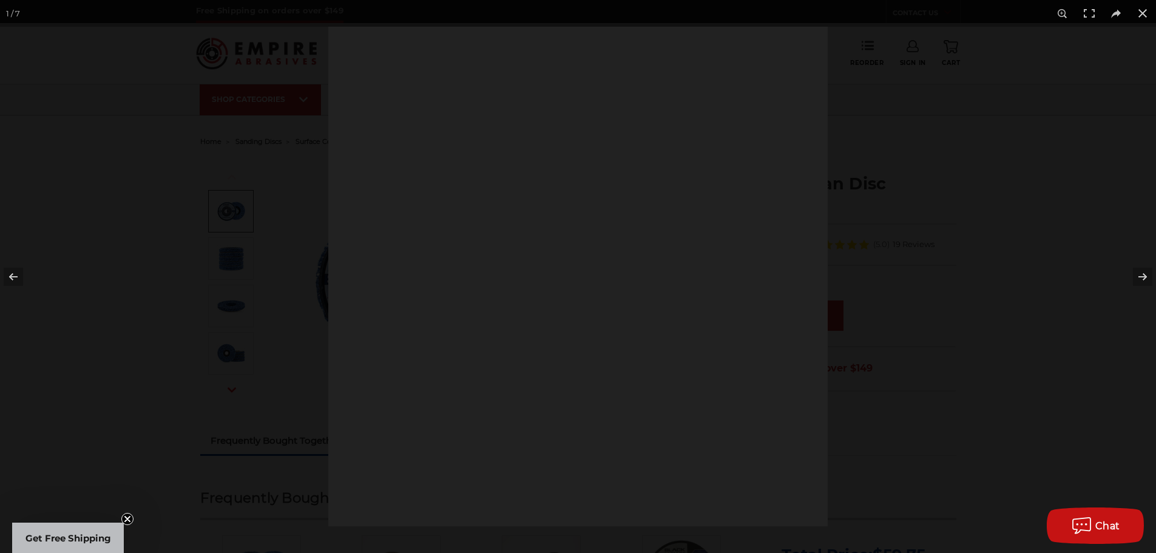 This screenshot has width=1156, height=553. I want to click on span: Chat, so click(1107, 525).